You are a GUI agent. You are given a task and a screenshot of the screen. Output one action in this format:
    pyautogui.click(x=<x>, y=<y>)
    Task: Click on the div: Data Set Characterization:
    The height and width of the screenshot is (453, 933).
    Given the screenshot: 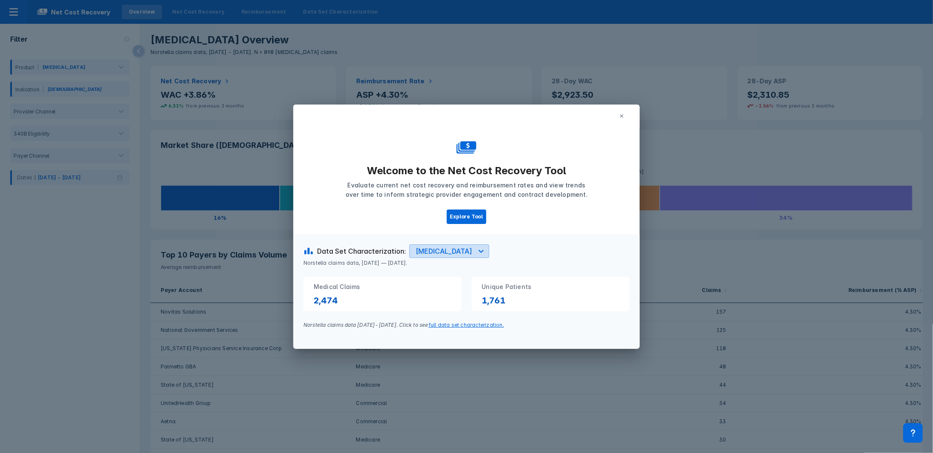 What is the action you would take?
    pyautogui.click(x=361, y=251)
    